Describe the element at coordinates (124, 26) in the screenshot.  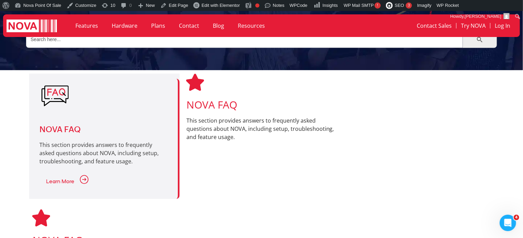
I see `a: Hardware` at that location.